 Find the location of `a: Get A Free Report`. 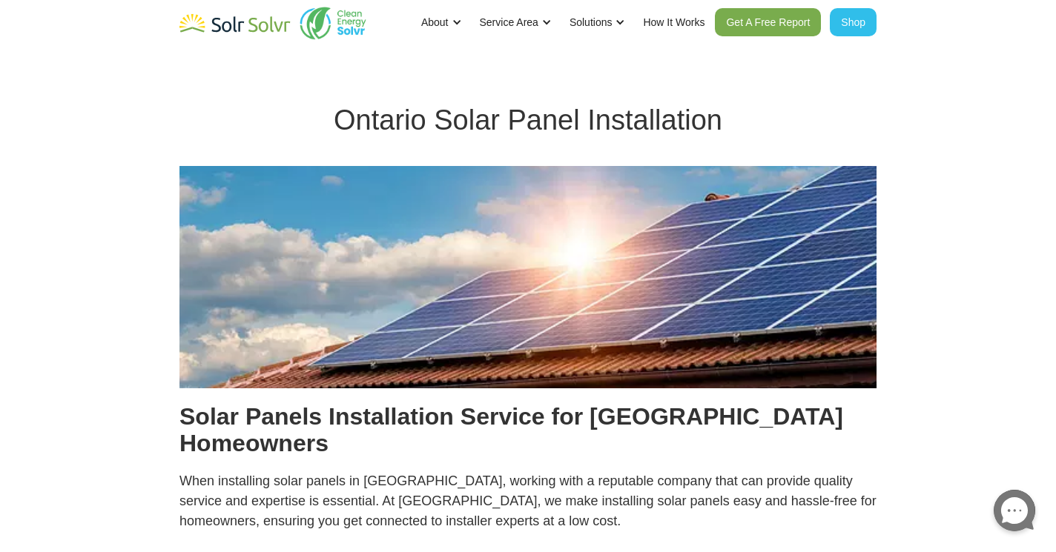

a: Get A Free Report is located at coordinates (767, 22).